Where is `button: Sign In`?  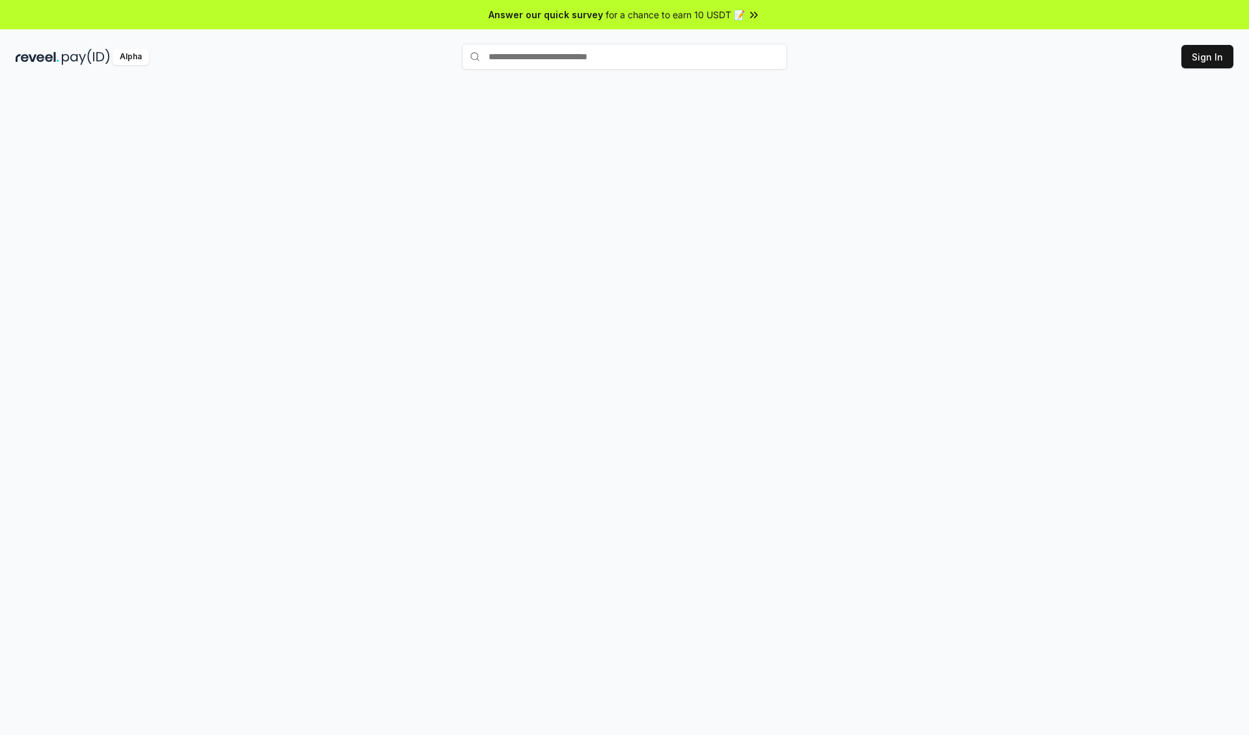
button: Sign In is located at coordinates (1208, 57).